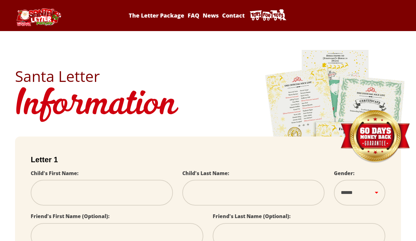 The image size is (416, 241). What do you see at coordinates (193, 15) in the screenshot?
I see `a: FAQ` at bounding box center [193, 15].